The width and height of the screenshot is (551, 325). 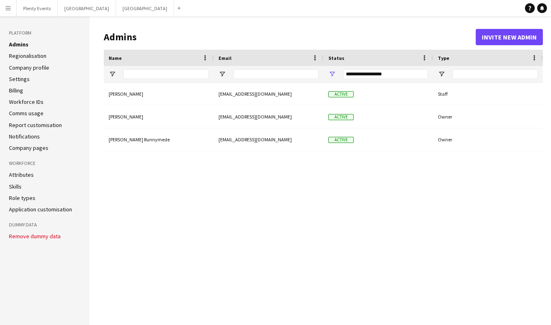 What do you see at coordinates (35, 125) in the screenshot?
I see `a: Report customisation` at bounding box center [35, 125].